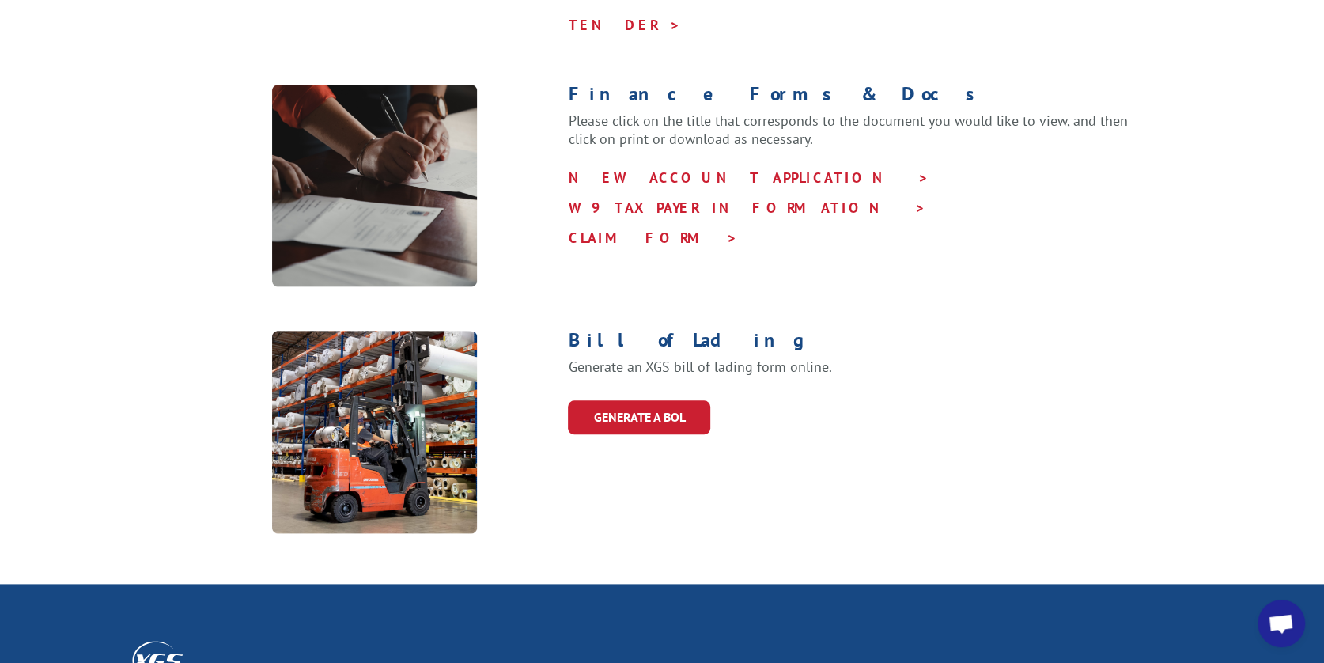  I want to click on a: W9 TAXPAYER INFORMATION >, so click(747, 207).